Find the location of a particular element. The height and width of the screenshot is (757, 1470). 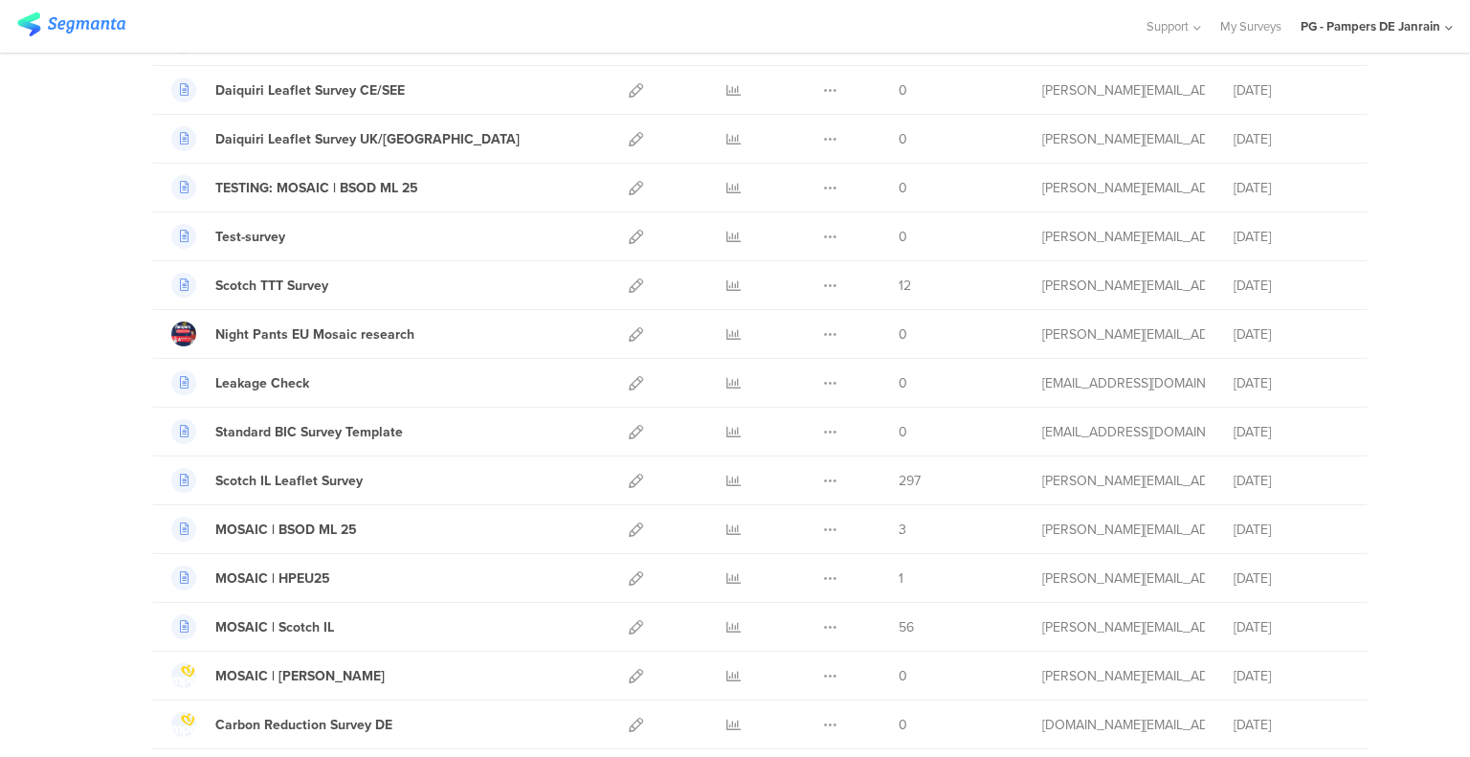

div: Leakage Check is located at coordinates (262, 383).